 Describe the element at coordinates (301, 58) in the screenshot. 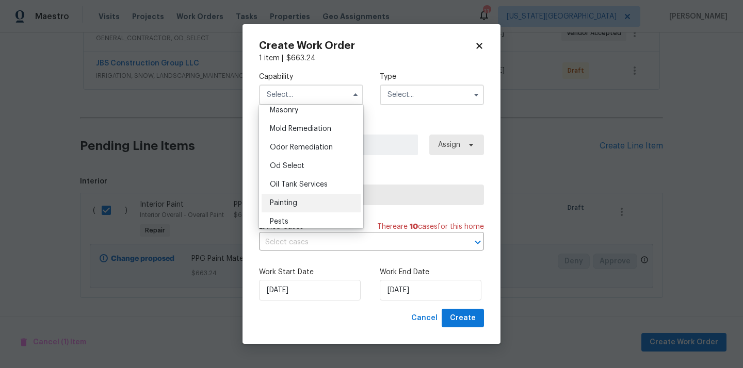

I see `span: $ 663.24` at that location.